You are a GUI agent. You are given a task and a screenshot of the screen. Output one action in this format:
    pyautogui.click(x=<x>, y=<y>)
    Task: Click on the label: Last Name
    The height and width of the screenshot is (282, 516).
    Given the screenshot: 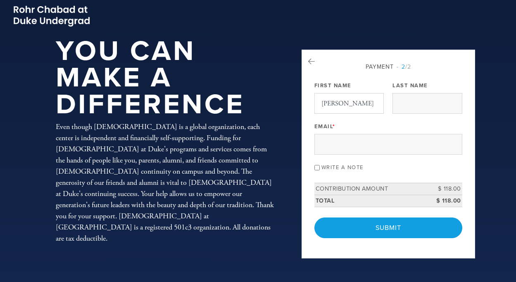 What is the action you would take?
    pyautogui.click(x=410, y=85)
    